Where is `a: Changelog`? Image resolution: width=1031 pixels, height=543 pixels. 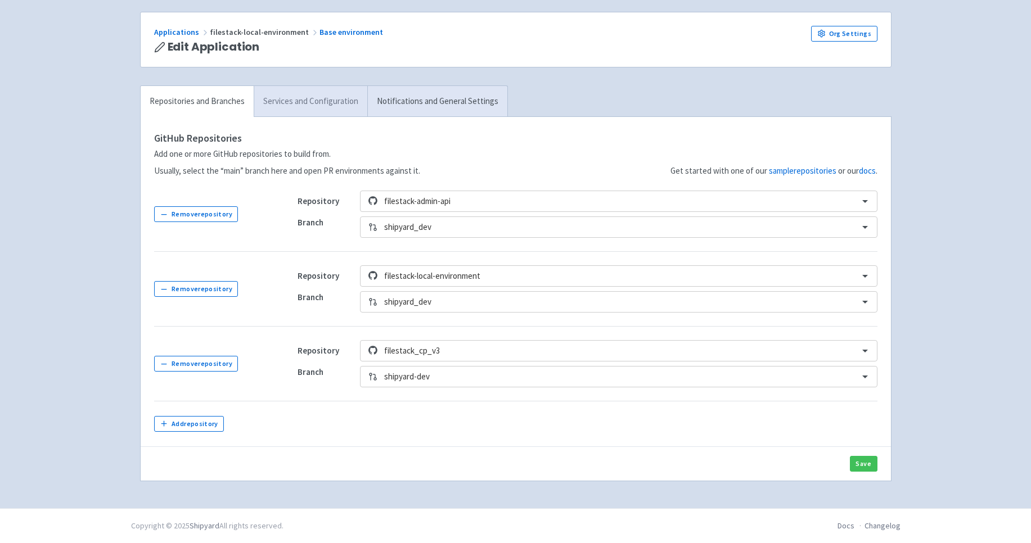 a: Changelog is located at coordinates (882, 526).